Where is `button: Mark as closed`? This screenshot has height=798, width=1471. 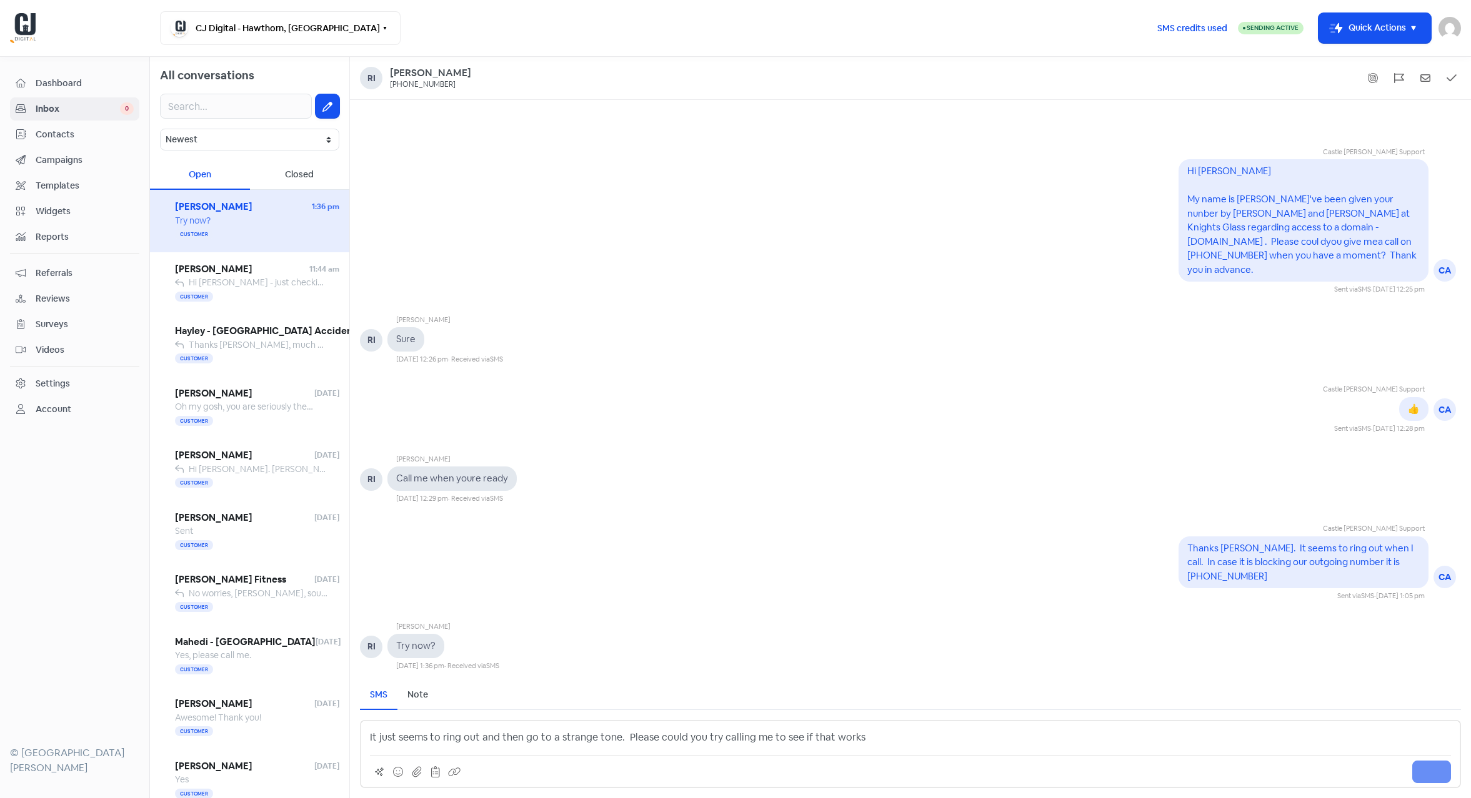
button: Mark as closed is located at coordinates (1451, 78).